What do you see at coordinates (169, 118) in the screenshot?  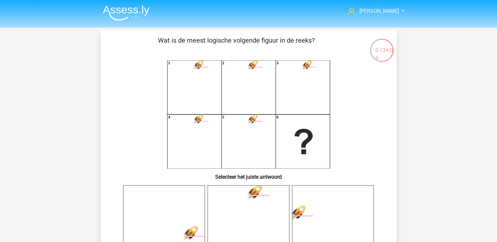 I see `text: 4` at bounding box center [169, 118].